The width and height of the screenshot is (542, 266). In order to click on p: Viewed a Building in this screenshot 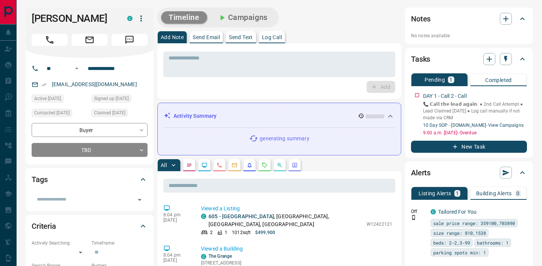, I will do `click(297, 249)`.